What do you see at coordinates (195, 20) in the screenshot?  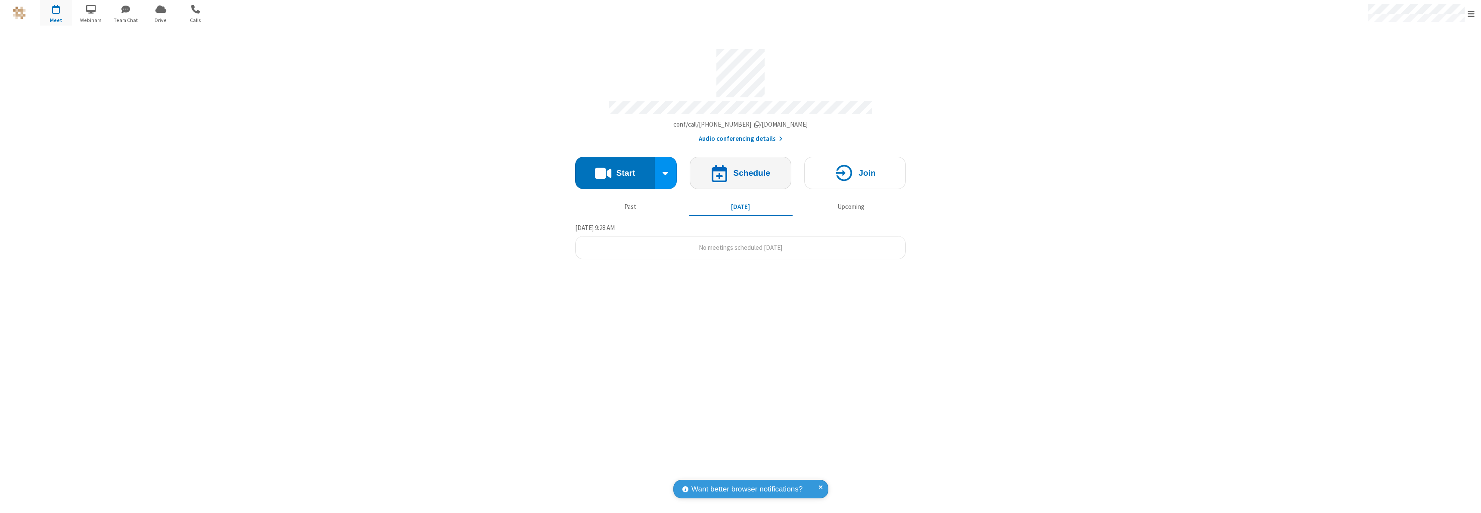 I see `span: Calls` at bounding box center [195, 20].